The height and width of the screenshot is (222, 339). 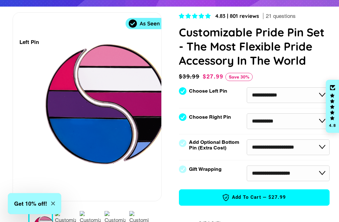 I want to click on span: $27.99, so click(x=277, y=197).